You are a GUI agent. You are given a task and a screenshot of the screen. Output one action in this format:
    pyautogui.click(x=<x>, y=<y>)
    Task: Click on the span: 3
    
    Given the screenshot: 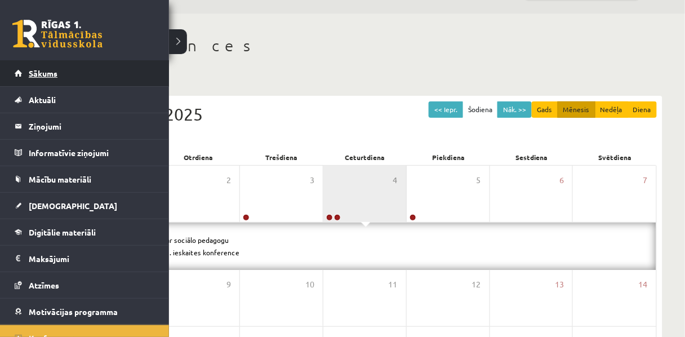 What is the action you would take?
    pyautogui.click(x=312, y=180)
    